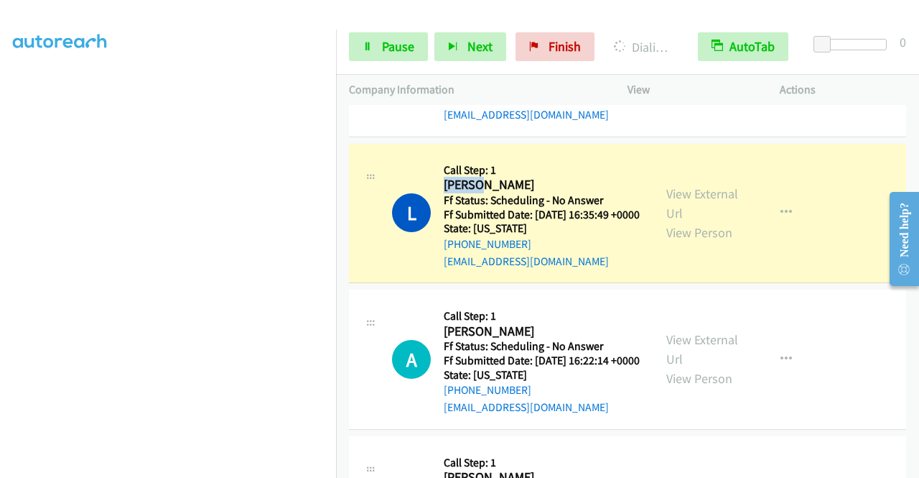 The height and width of the screenshot is (478, 919). What do you see at coordinates (691, 90) in the screenshot?
I see `p: View` at bounding box center [691, 90].